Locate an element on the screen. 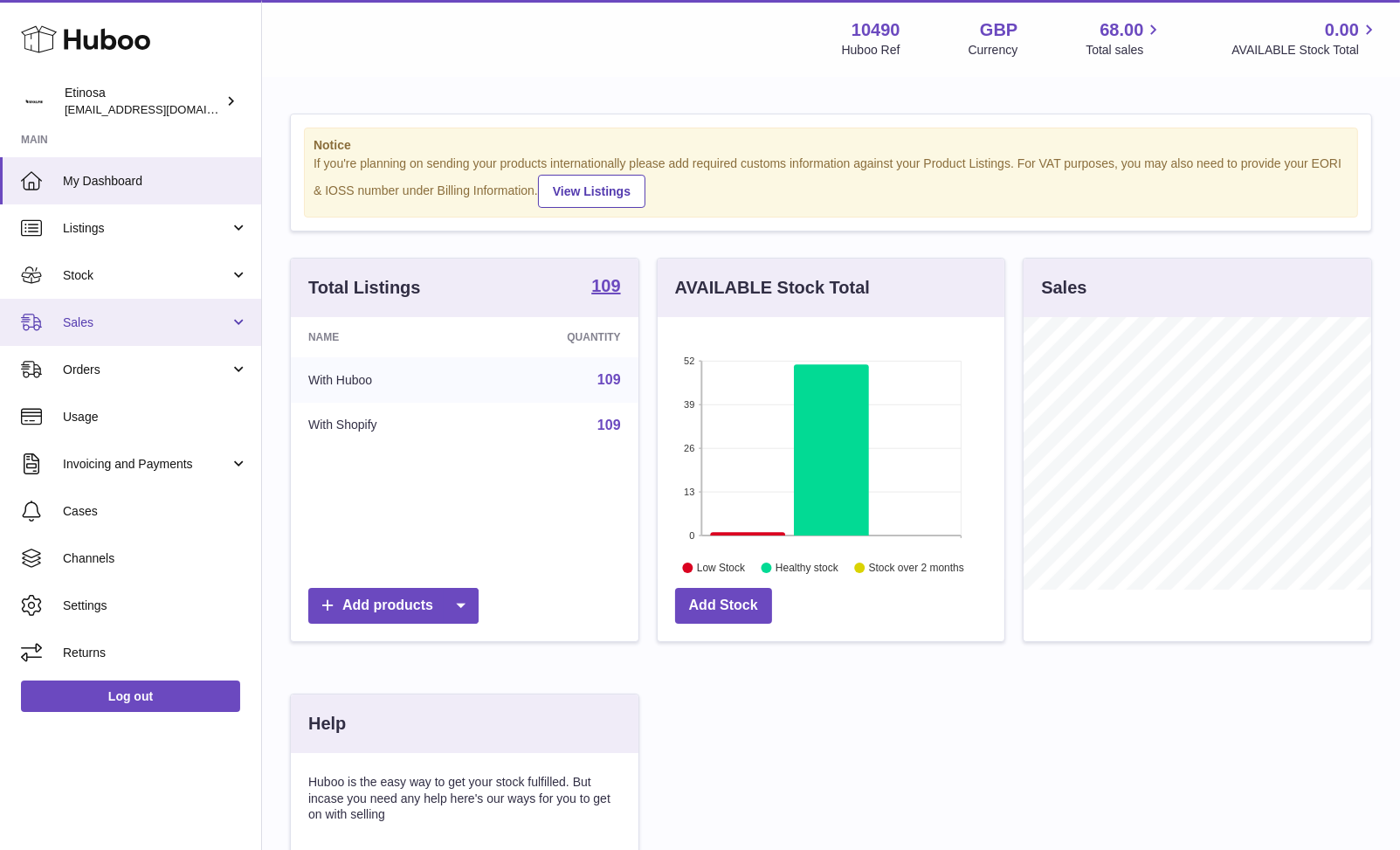 This screenshot has width=1400, height=850. div: Huboo Ref is located at coordinates (871, 50).